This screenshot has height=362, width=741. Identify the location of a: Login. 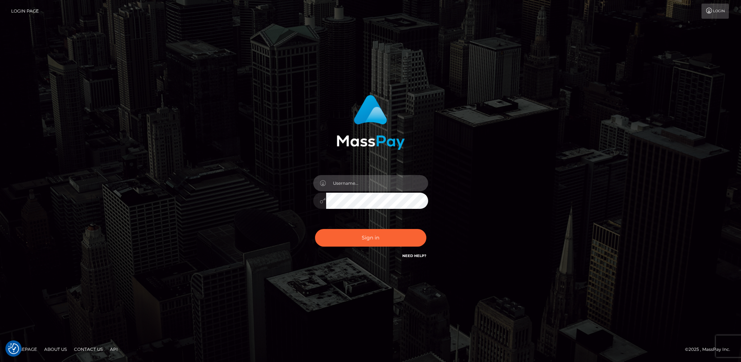
(715, 11).